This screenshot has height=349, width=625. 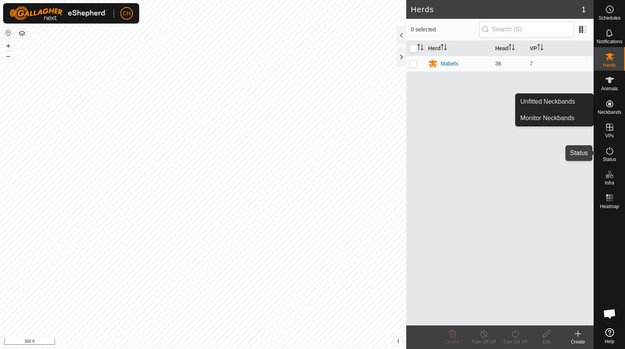 What do you see at coordinates (445, 29) in the screenshot?
I see `span: 0 selected` at bounding box center [445, 29].